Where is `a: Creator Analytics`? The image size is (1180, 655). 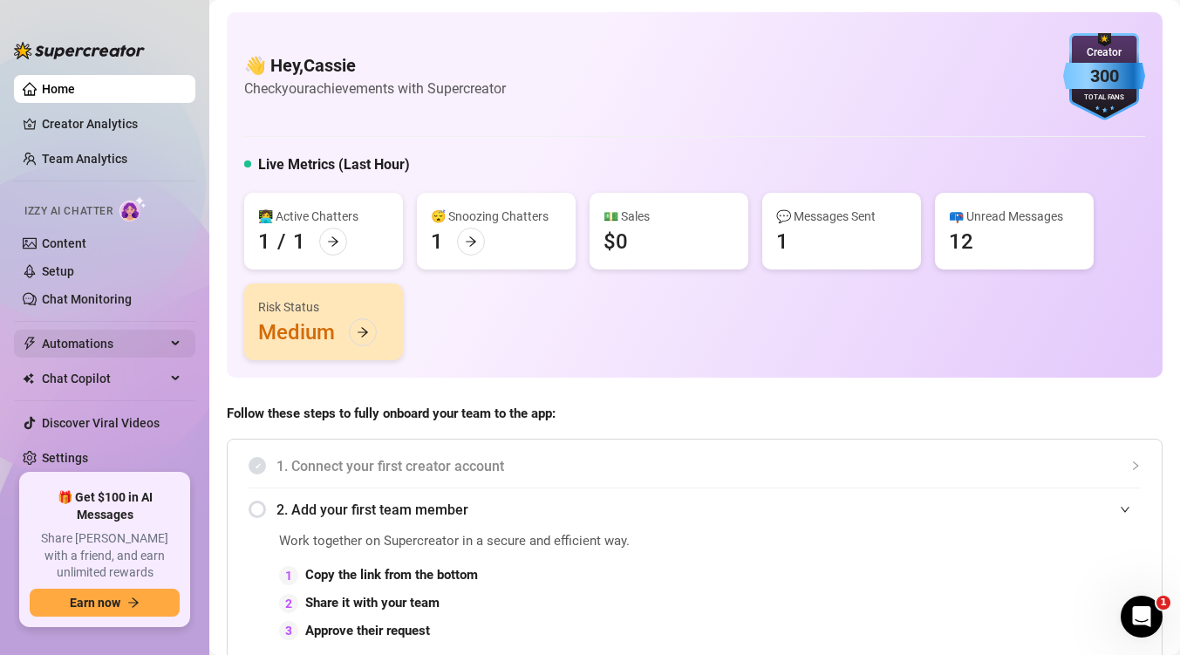 a: Creator Analytics is located at coordinates (112, 124).